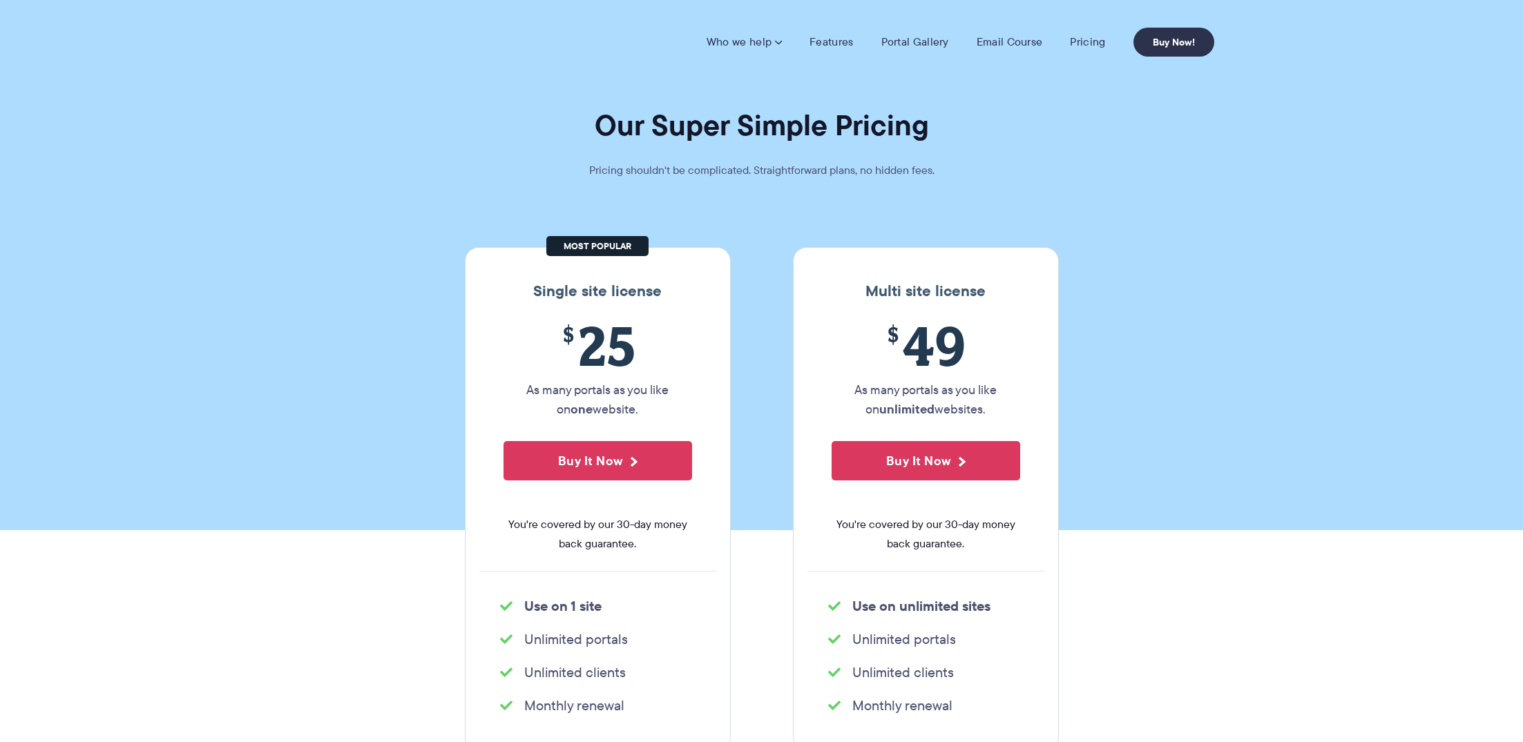 The height and width of the screenshot is (742, 1523). Describe the element at coordinates (1010, 42) in the screenshot. I see `a: Email Course` at that location.